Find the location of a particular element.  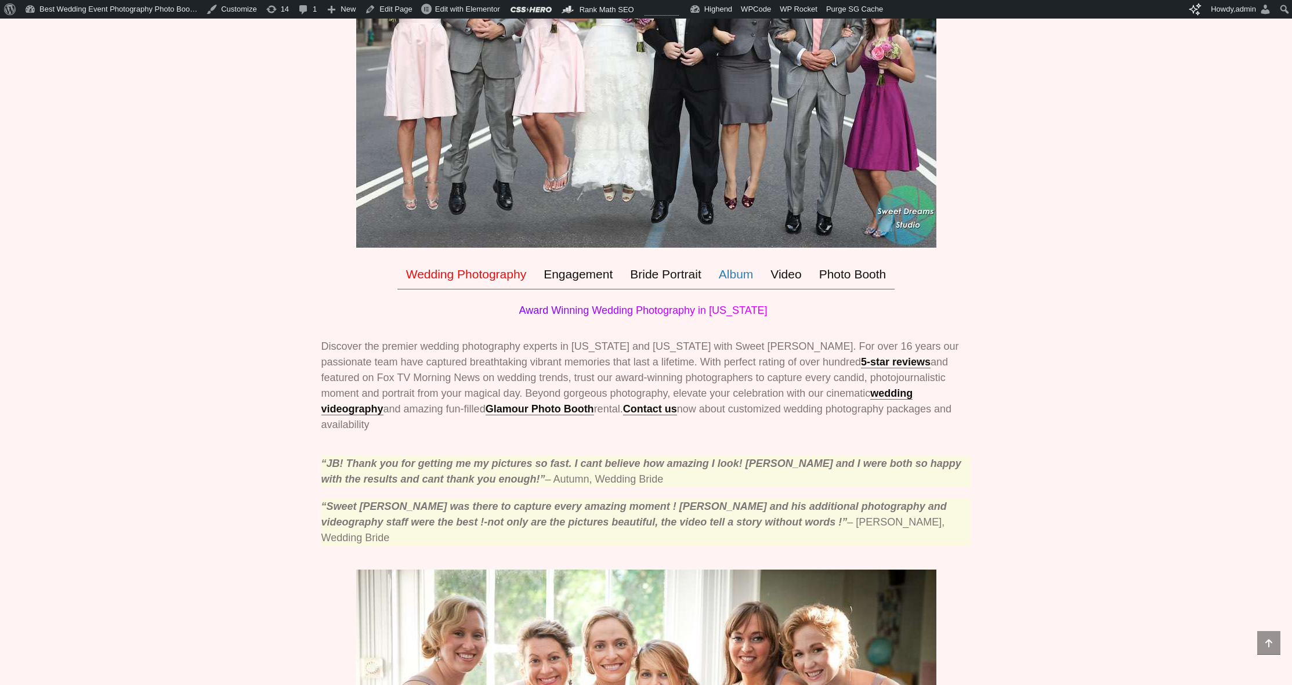

span: Edit with Elementor is located at coordinates (468, 9).